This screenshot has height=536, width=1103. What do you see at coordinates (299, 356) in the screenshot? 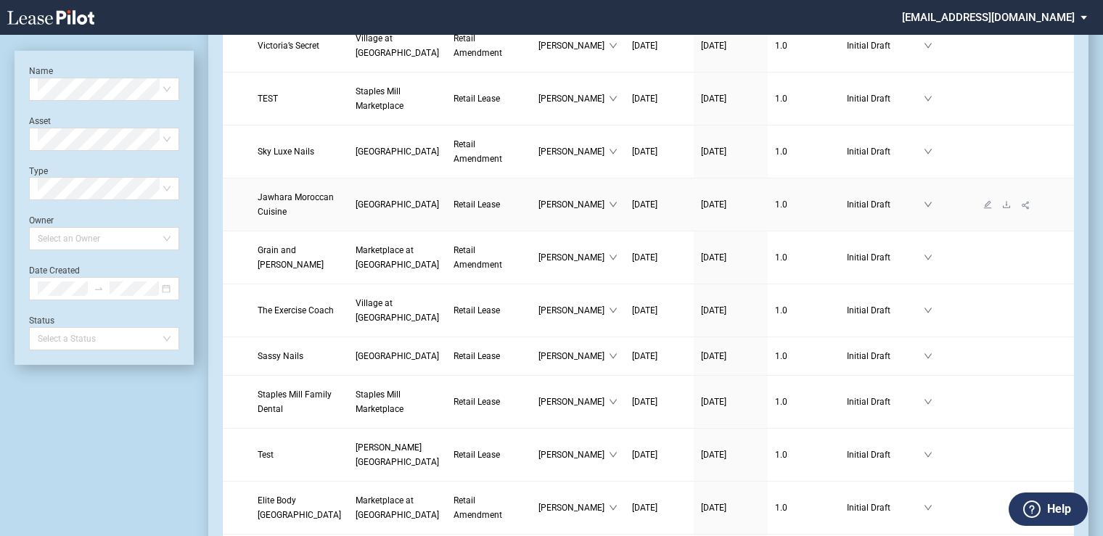
I see `a: Sassy Nails` at bounding box center [299, 356].